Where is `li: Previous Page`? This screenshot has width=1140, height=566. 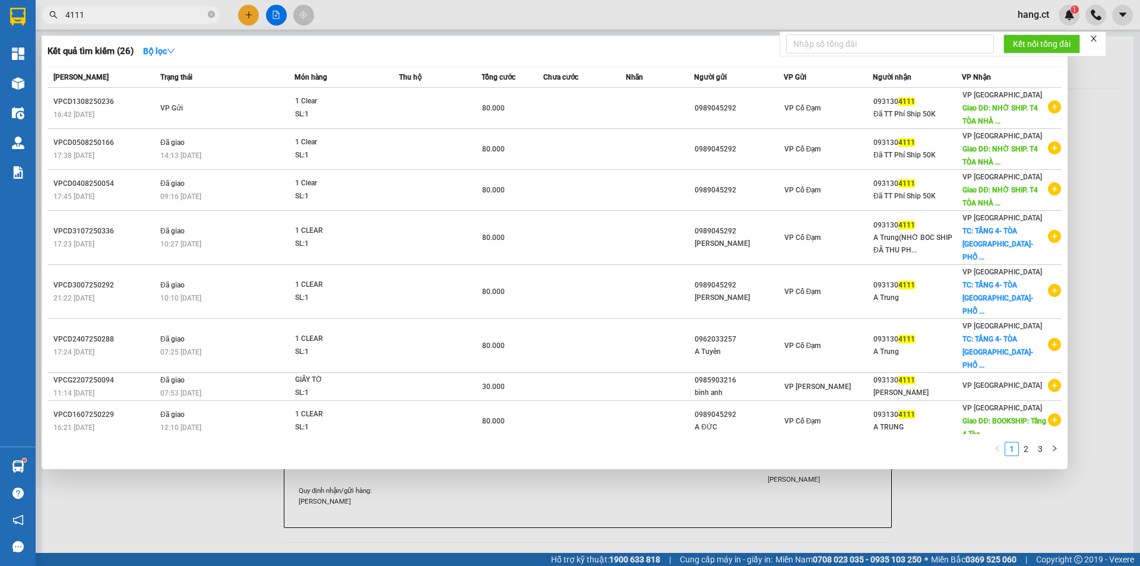 li: Previous Page is located at coordinates (998, 449).